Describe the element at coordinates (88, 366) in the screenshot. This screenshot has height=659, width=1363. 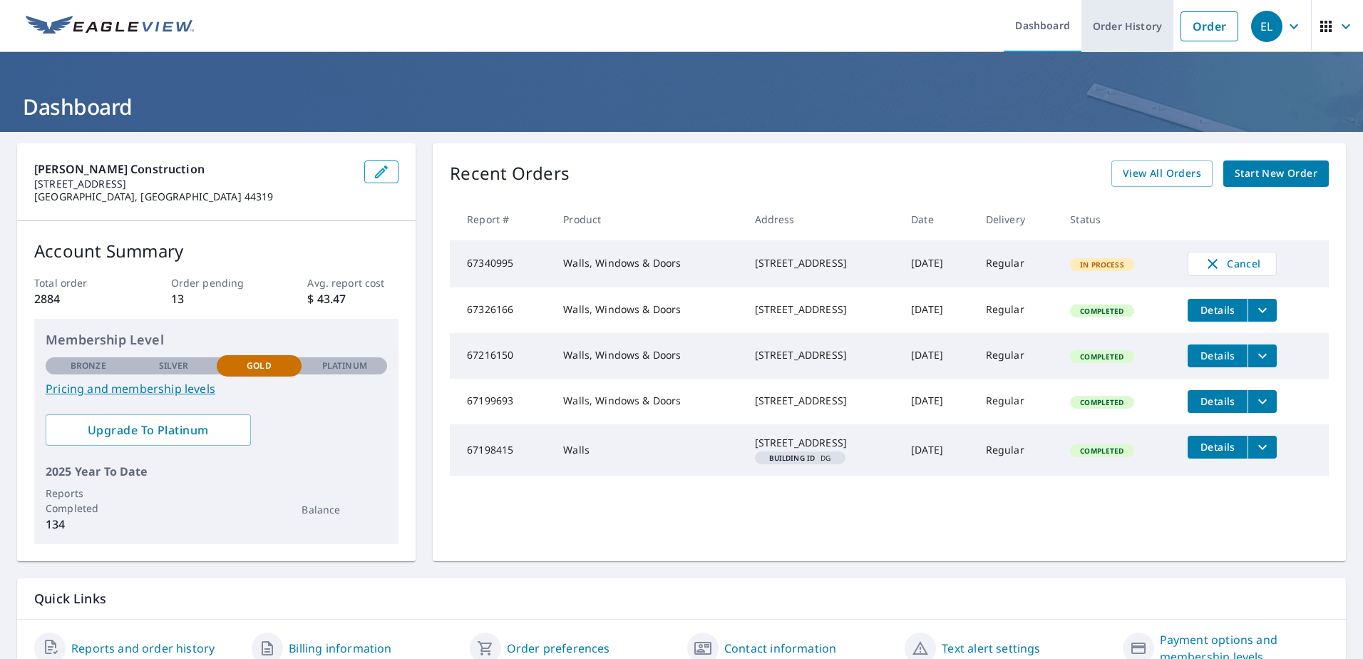
I see `p: Bronze` at that location.